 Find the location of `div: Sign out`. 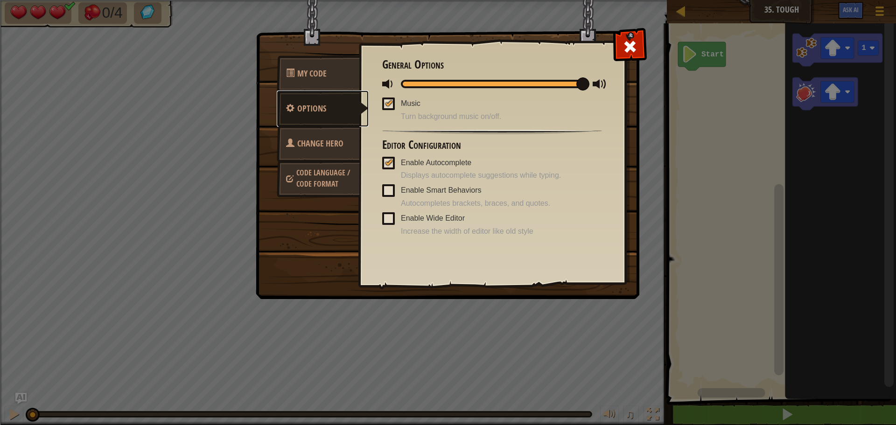

div: Sign out is located at coordinates (448, 50).